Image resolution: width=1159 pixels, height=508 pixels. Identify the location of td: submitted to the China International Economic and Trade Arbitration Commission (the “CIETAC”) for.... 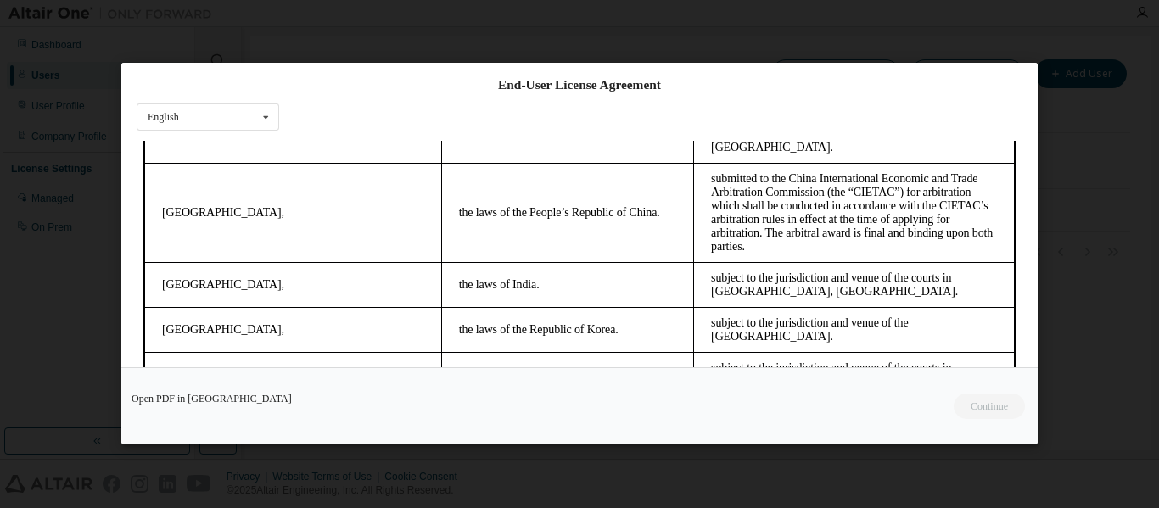
(718, 71).